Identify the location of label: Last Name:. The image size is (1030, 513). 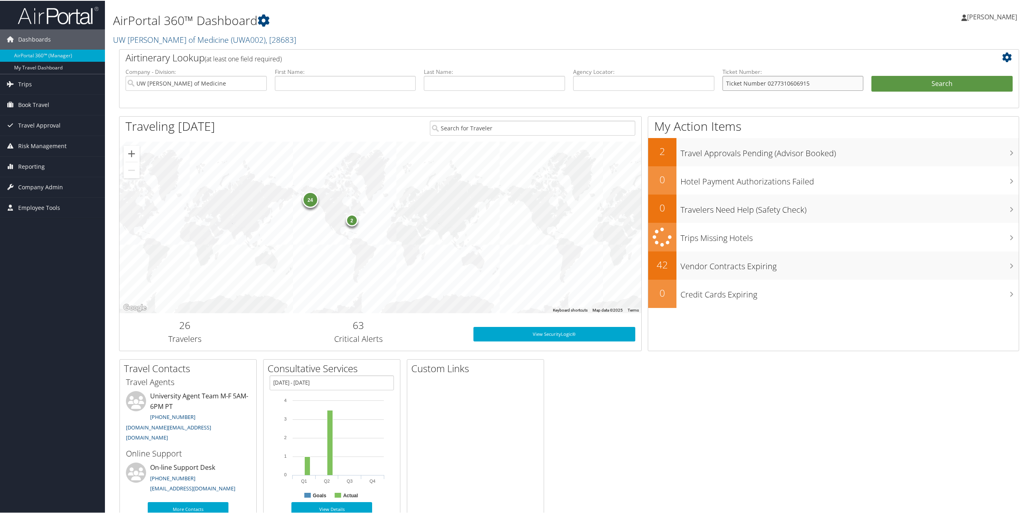
(494, 71).